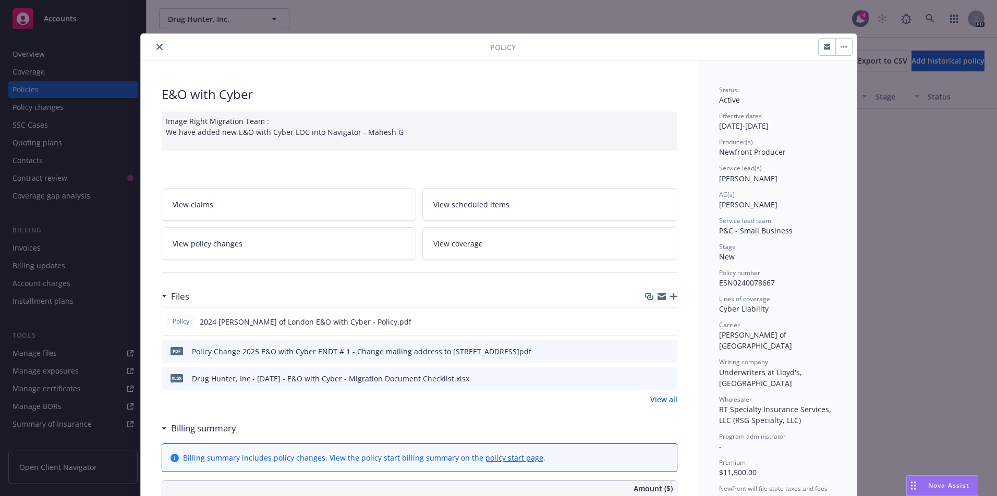 This screenshot has width=997, height=496. I want to click on a: View policy changes, so click(289, 243).